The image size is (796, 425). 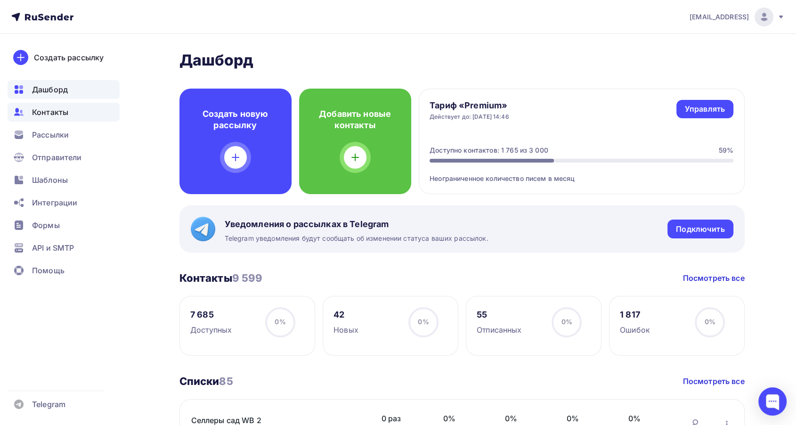 What do you see at coordinates (705, 109) in the screenshot?
I see `a: Управлять` at bounding box center [705, 109].